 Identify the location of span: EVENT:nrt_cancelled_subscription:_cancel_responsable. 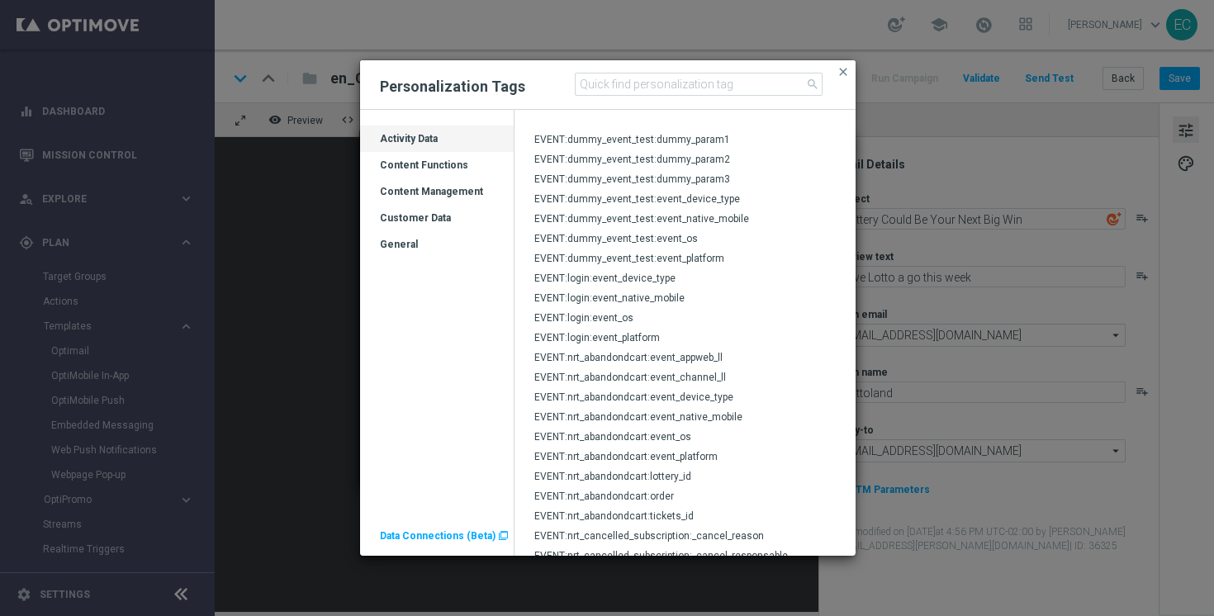
(661, 556).